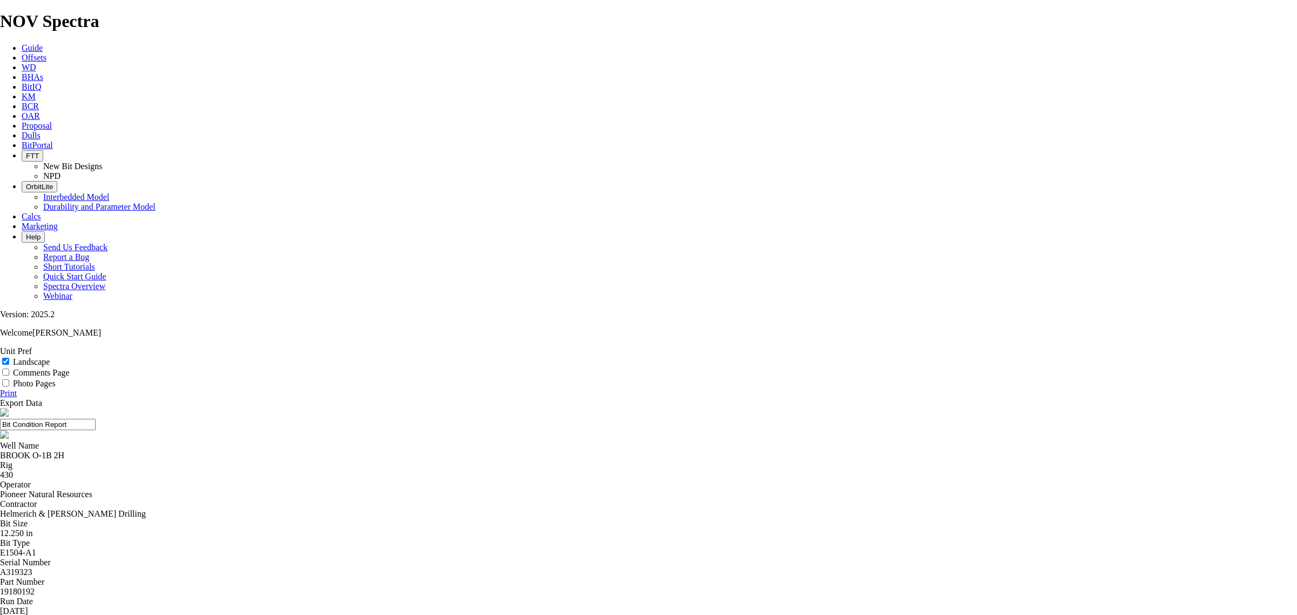  I want to click on a: Calcs, so click(31, 216).